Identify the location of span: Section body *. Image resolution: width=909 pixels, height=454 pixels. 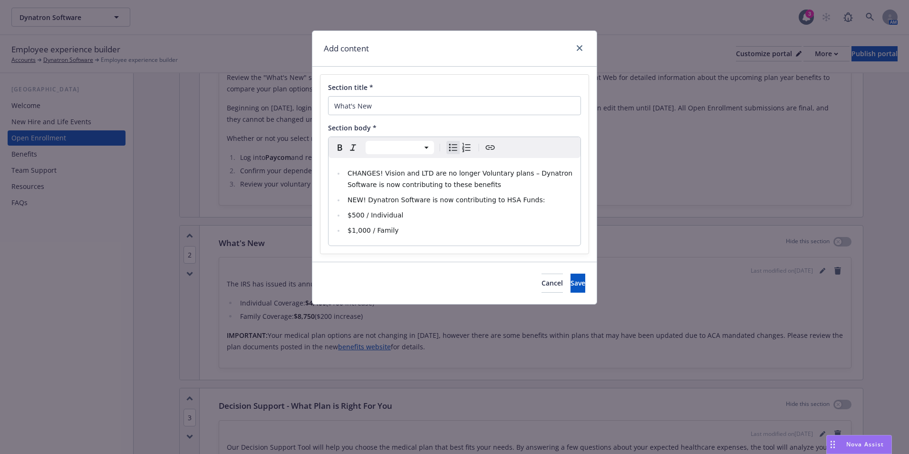
(352, 127).